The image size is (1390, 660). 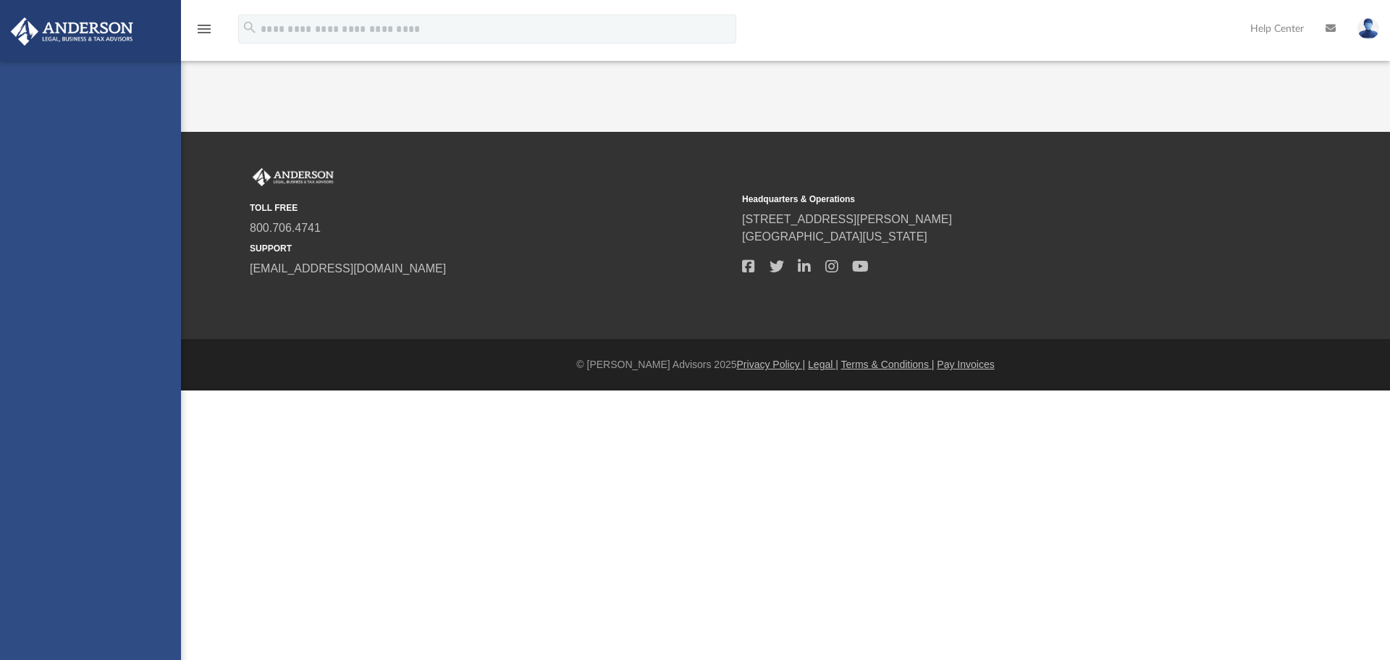 I want to click on small: SUPPORT, so click(x=491, y=248).